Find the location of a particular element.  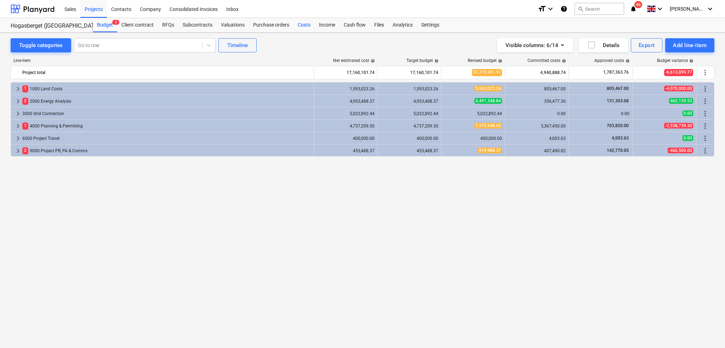

span: 6 is located at coordinates (116, 22).